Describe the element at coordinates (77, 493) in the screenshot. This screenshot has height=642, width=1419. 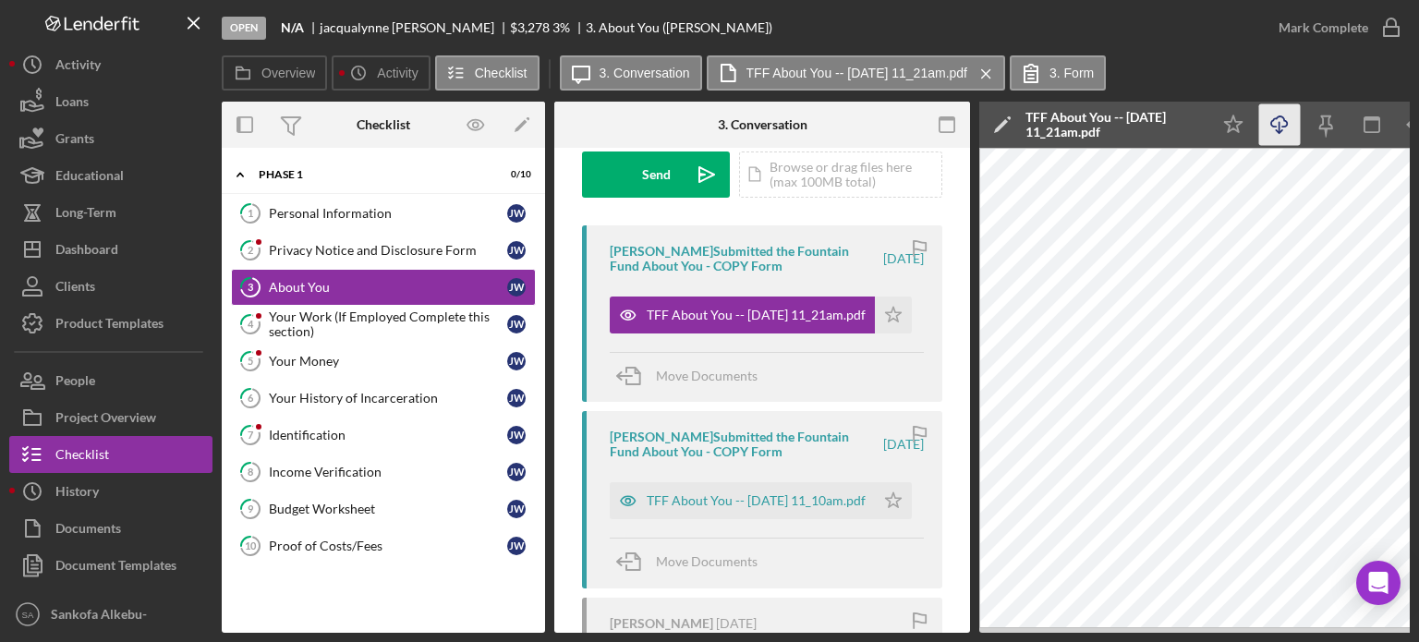
I see `div: History` at that location.